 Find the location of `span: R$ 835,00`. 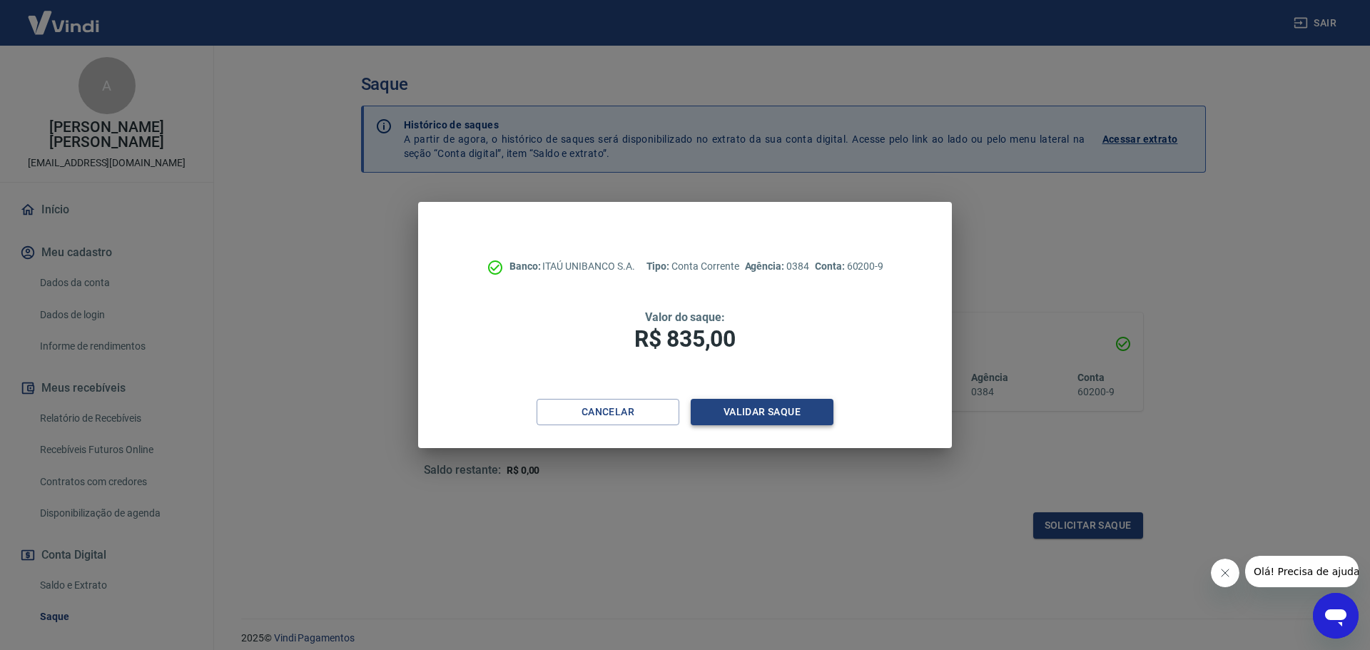

span: R$ 835,00 is located at coordinates (685, 339).